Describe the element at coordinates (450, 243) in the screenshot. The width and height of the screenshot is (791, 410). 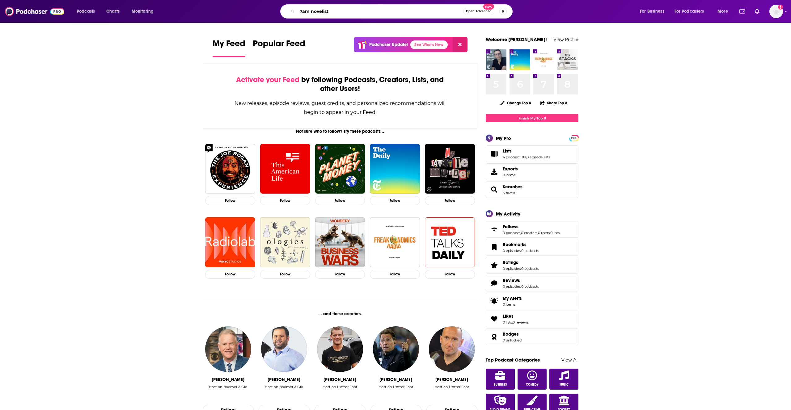
I see `img: TED Talks Daily` at that location.